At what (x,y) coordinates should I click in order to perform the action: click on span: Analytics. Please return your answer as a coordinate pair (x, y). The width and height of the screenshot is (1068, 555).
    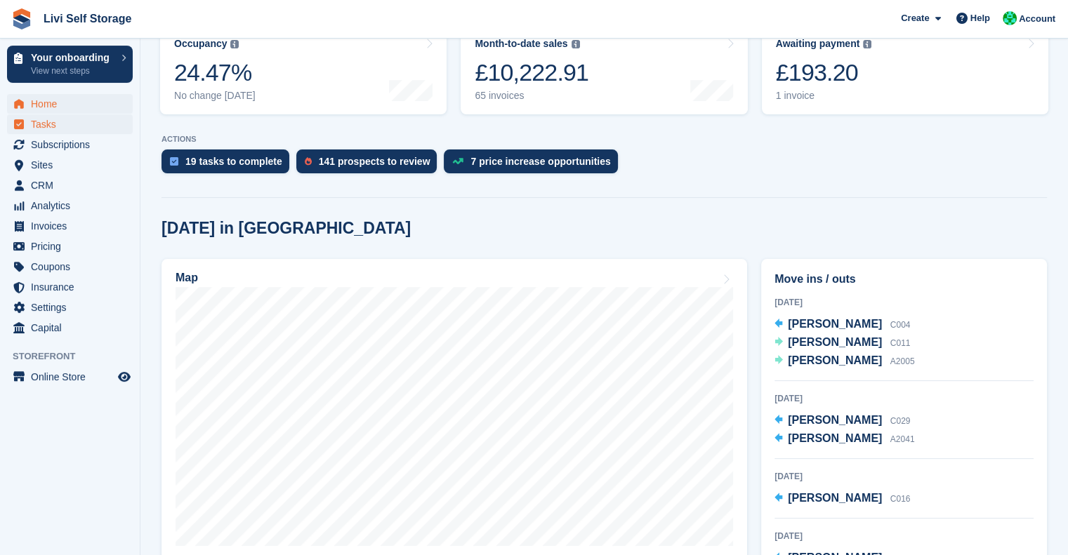
    Looking at the image, I should click on (73, 206).